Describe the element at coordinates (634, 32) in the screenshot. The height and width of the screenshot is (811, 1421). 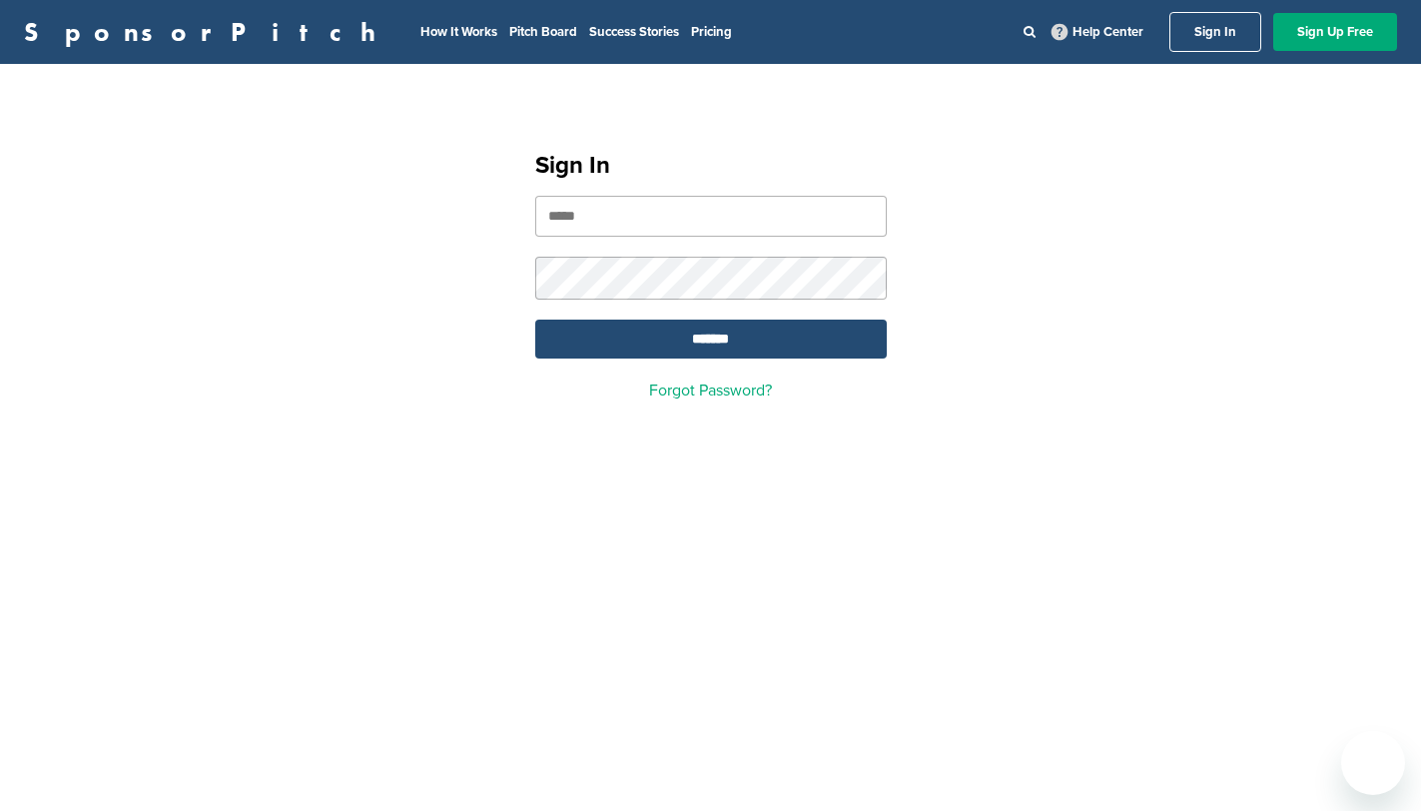
I see `a: Success Stories` at that location.